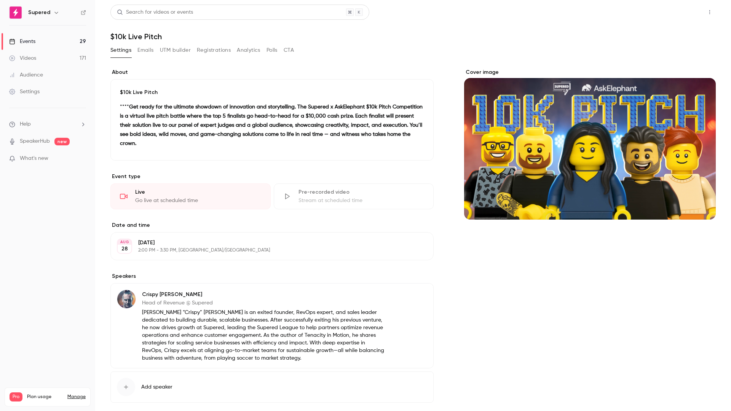  Describe the element at coordinates (272, 177) in the screenshot. I see `p: Event type` at that location.